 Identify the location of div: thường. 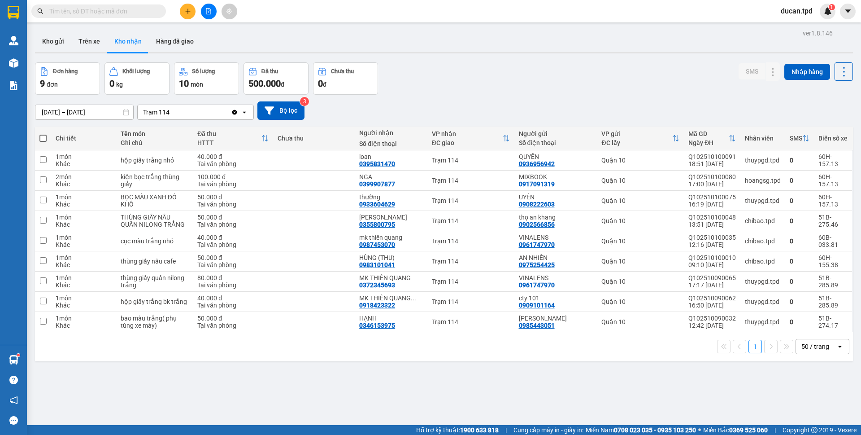
(391, 197).